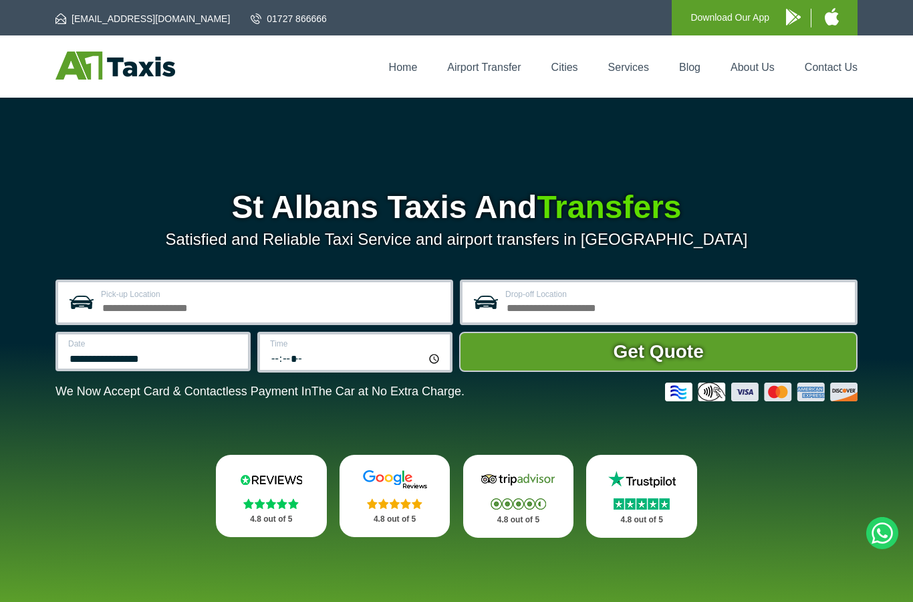 This screenshot has width=913, height=602. I want to click on h1: St Albans Taxis And, so click(456, 207).